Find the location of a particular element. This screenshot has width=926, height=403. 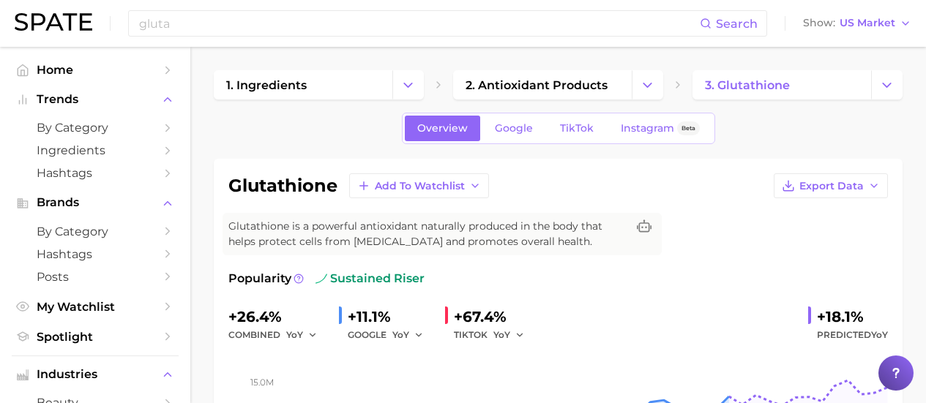

span: Spotlight is located at coordinates (95, 337).